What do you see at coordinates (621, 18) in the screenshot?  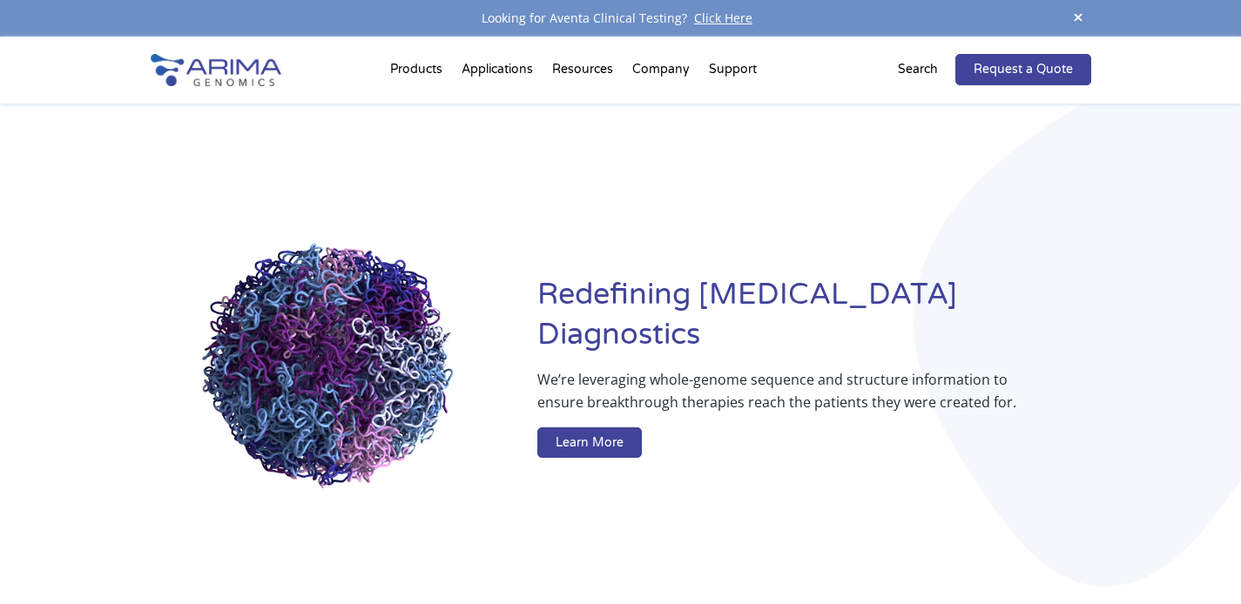 I see `div: Looking for Aventa Clinical Testing?` at bounding box center [621, 18].